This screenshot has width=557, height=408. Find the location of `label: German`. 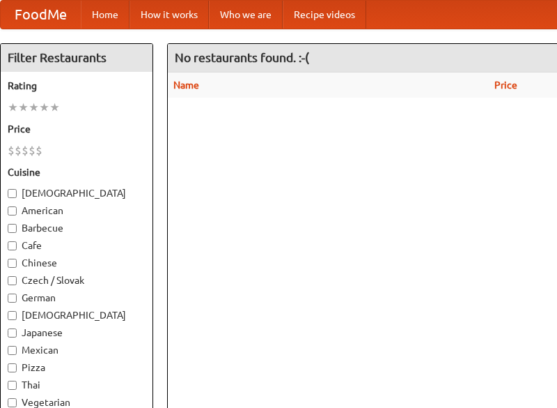

label: German is located at coordinates (77, 298).